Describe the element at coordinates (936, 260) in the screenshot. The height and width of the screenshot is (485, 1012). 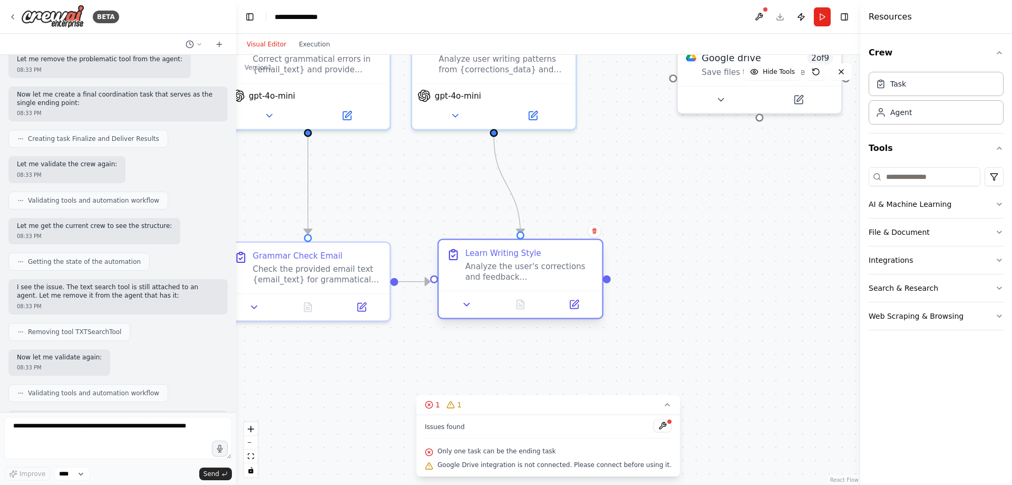
I see `button: Integrations` at that location.